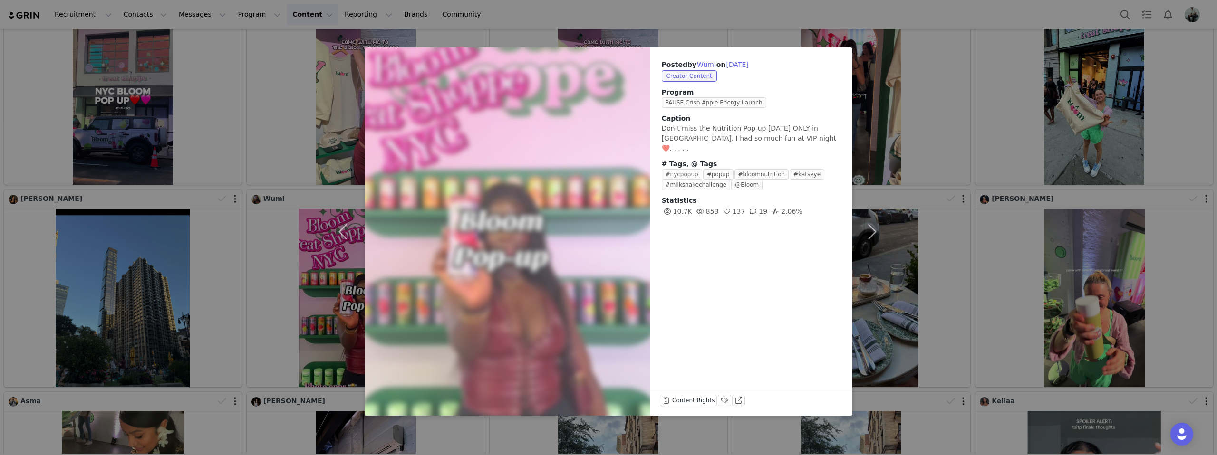  What do you see at coordinates (716, 102) in the screenshot?
I see `a: PAUSE Crisp Apple Energy Launch` at bounding box center [716, 102].